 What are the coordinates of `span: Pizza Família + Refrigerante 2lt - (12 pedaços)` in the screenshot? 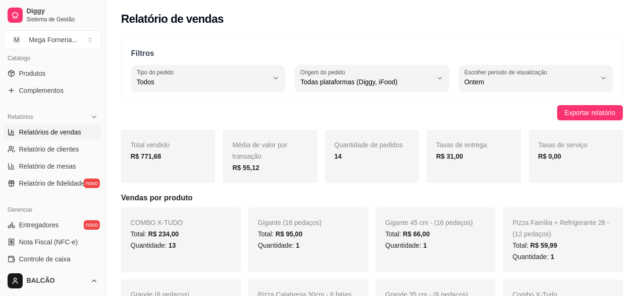 It's located at (561, 228).